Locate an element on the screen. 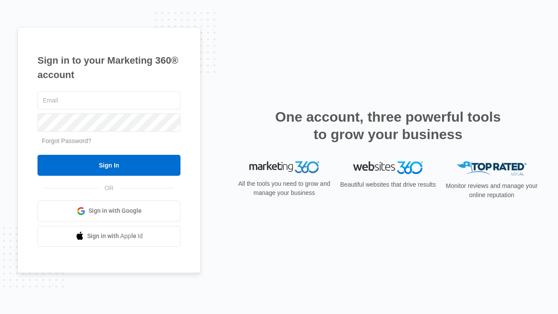 This screenshot has width=558, height=314. a: Forgot Password? is located at coordinates (67, 141).